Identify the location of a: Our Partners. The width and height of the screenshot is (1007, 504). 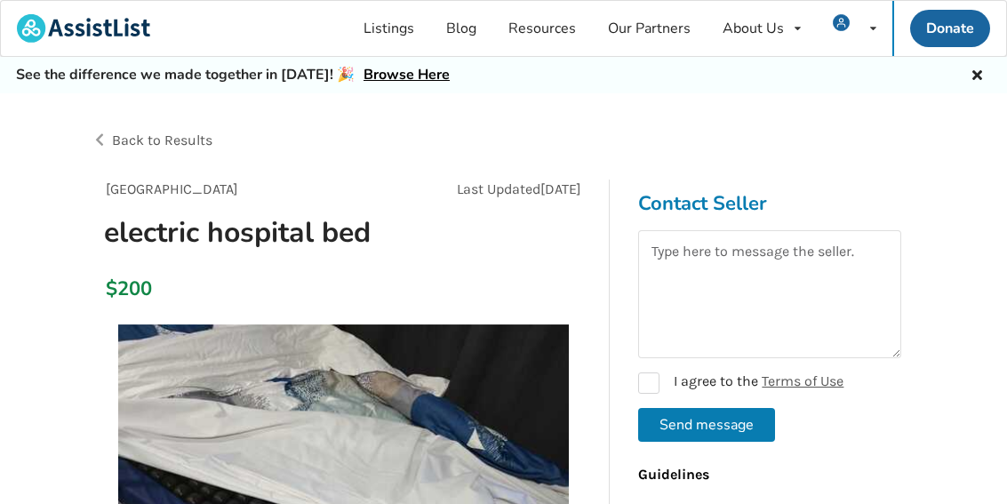
(649, 28).